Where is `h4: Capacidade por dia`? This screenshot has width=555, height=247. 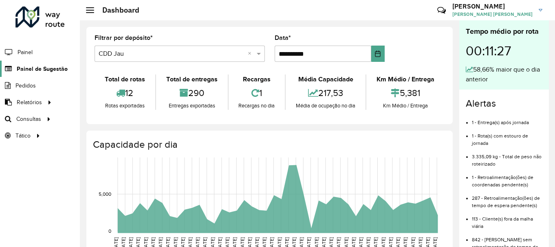 h4: Capacidade por dia is located at coordinates (269, 145).